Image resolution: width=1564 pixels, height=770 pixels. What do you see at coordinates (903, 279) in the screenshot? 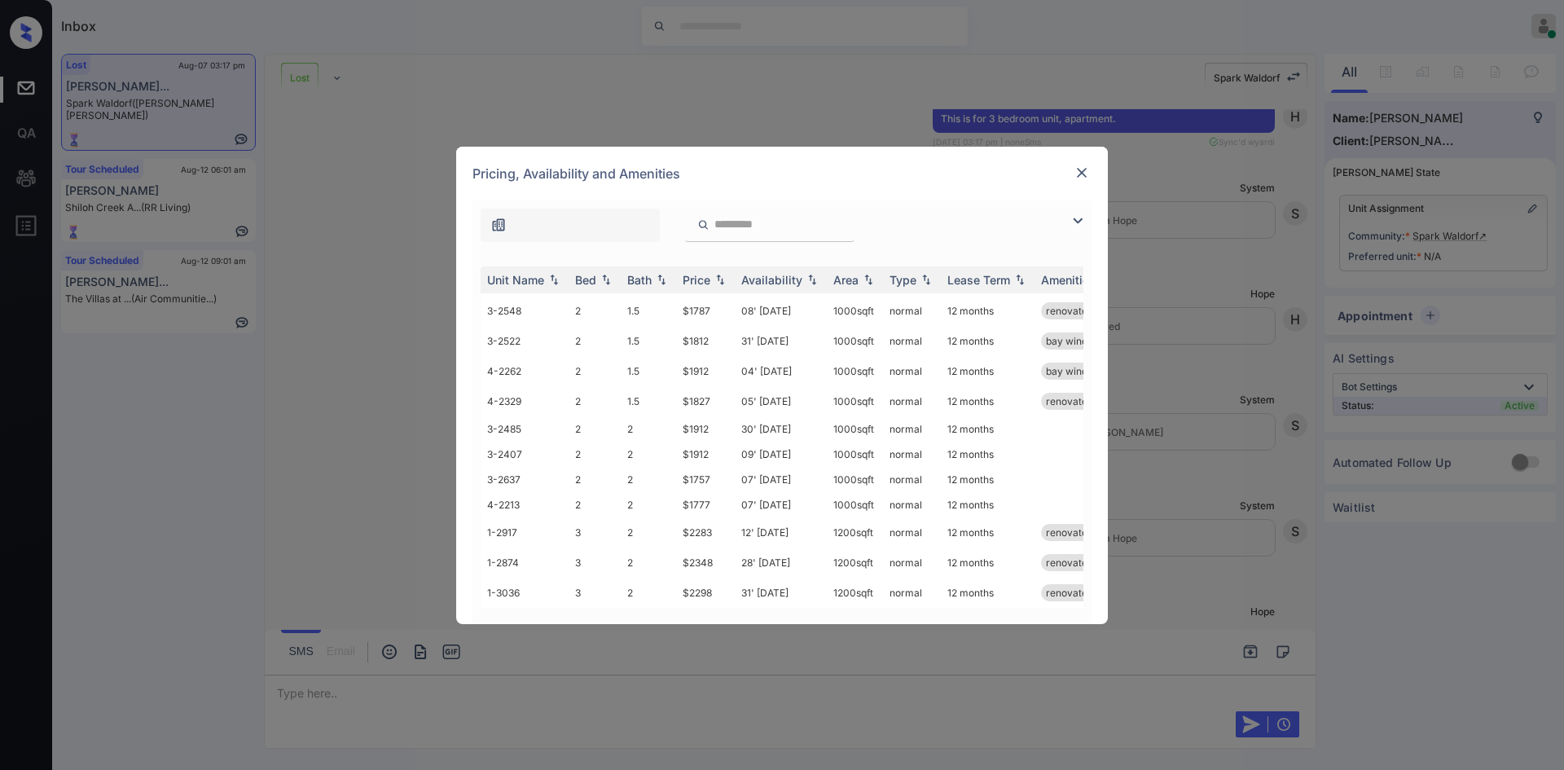
I see `div: Type` at bounding box center [903, 279].